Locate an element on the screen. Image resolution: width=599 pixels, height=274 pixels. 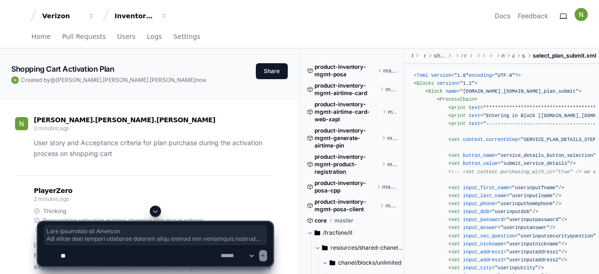
span: "userinputfname" is located at coordinates (535, 188).